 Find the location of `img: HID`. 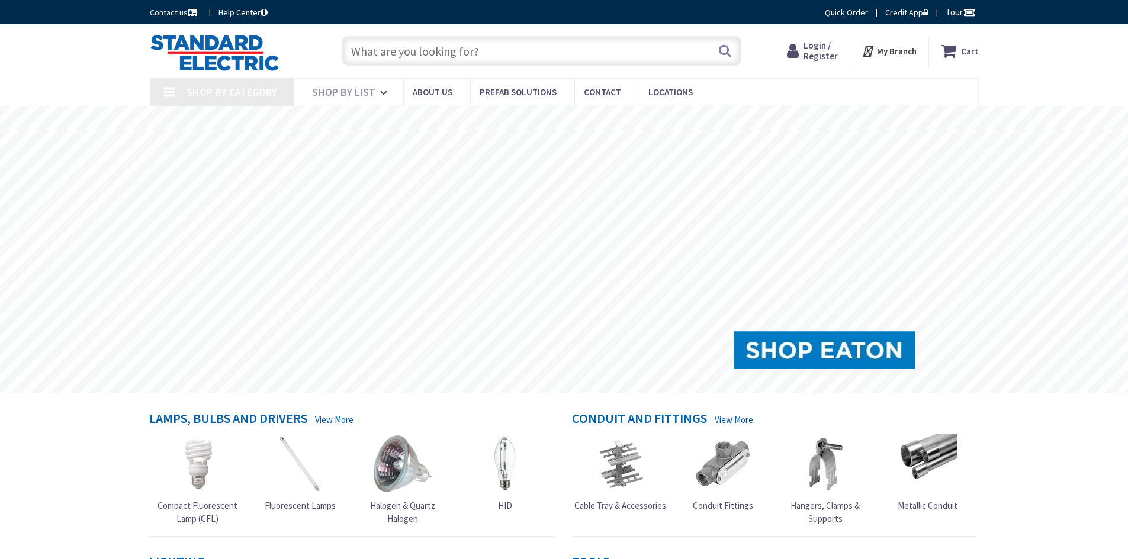

img: HID is located at coordinates (505, 464).